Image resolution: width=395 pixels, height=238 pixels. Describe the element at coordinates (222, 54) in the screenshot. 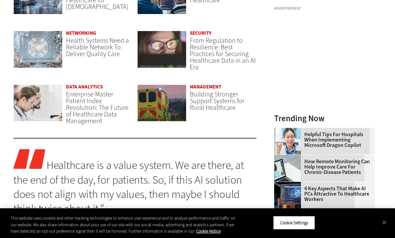

I see `span: From Regulation to Resilience: Best Practices for Securing Healthcare Data in an AI Era` at that location.